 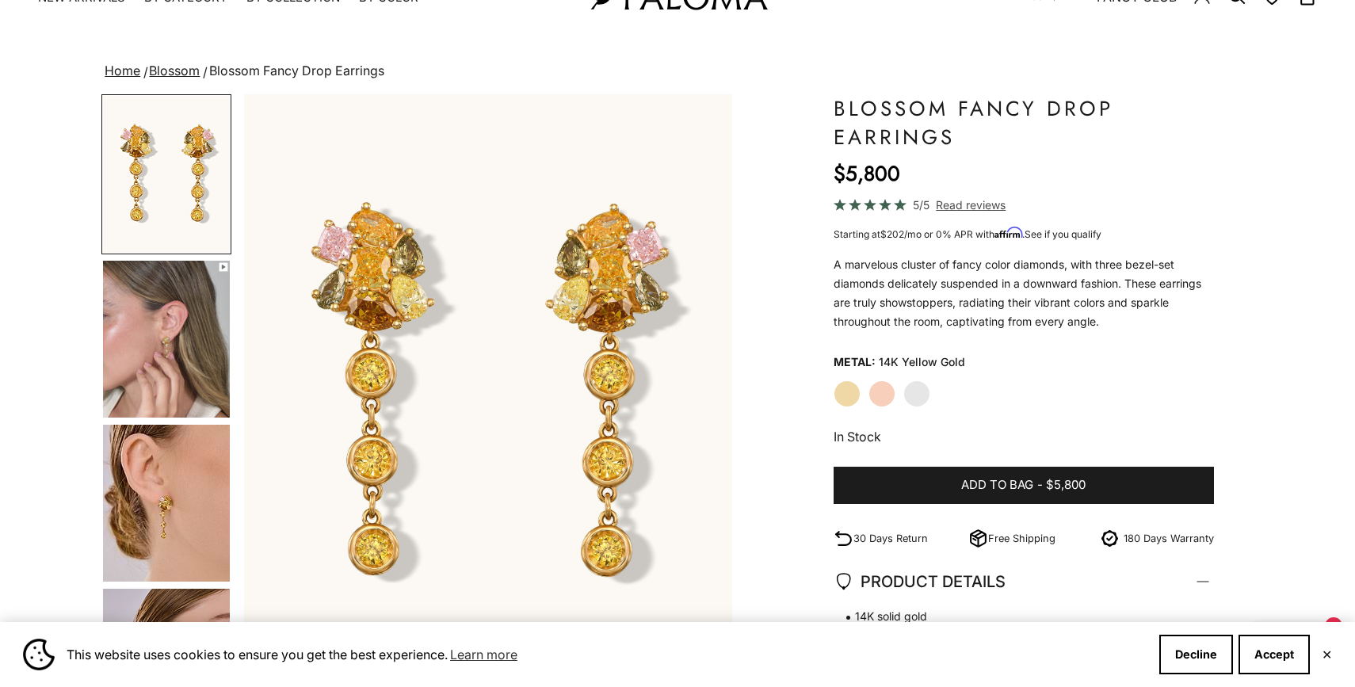 What do you see at coordinates (677, 71) in the screenshot?
I see `nav: breadcrumbs` at bounding box center [677, 71].